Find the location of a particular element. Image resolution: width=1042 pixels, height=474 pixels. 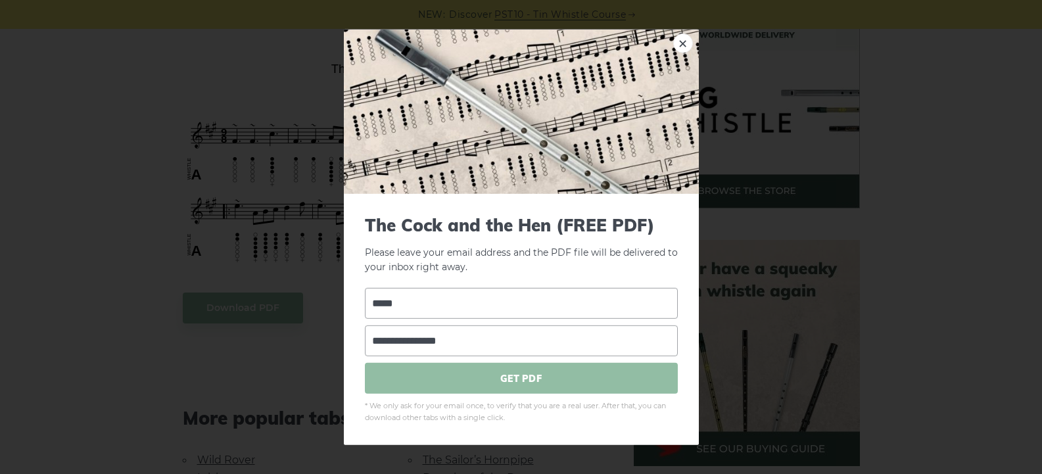

span: GET PDF is located at coordinates (521, 378).